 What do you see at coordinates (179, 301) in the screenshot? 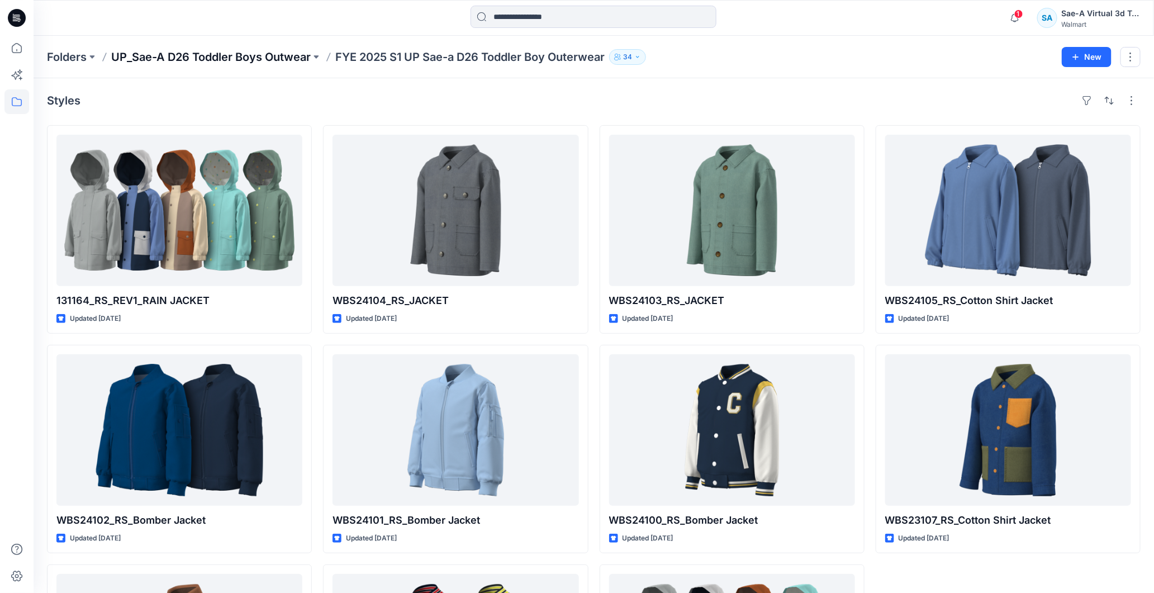
I see `p: 131164_RS_REV1_RAIN JACKET` at bounding box center [179, 301].